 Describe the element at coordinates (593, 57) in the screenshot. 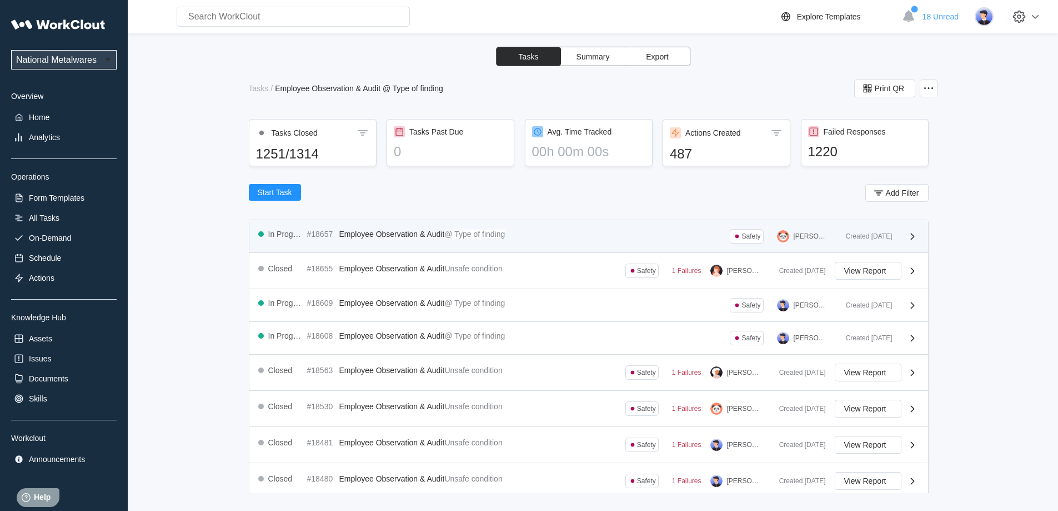

I see `span: Summary` at that location.